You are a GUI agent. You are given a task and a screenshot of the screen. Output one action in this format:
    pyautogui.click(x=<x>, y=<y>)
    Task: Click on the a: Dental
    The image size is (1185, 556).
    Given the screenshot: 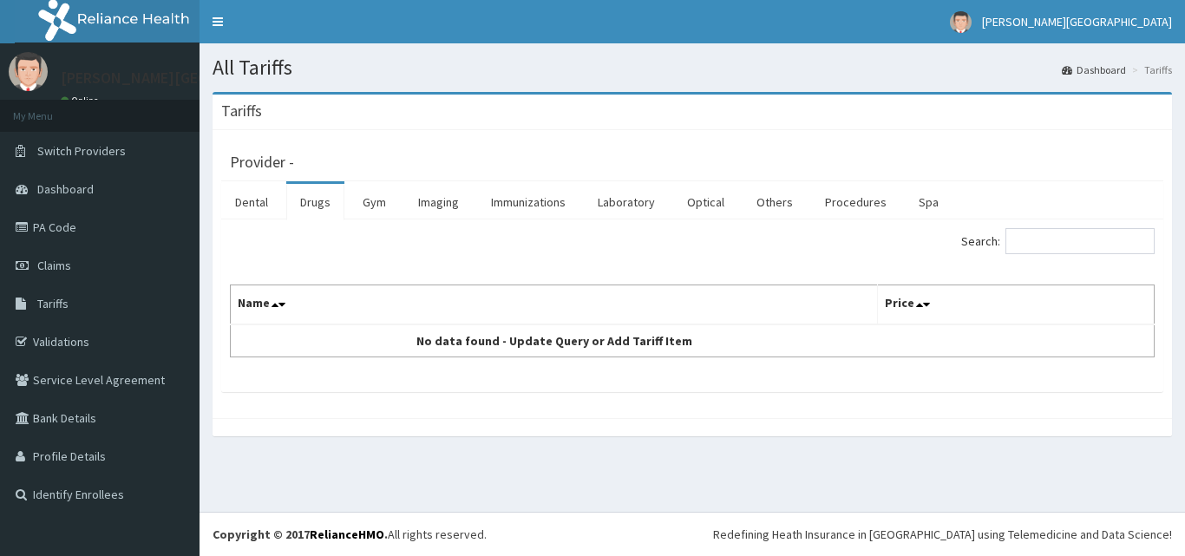 What is the action you would take?
    pyautogui.click(x=251, y=202)
    